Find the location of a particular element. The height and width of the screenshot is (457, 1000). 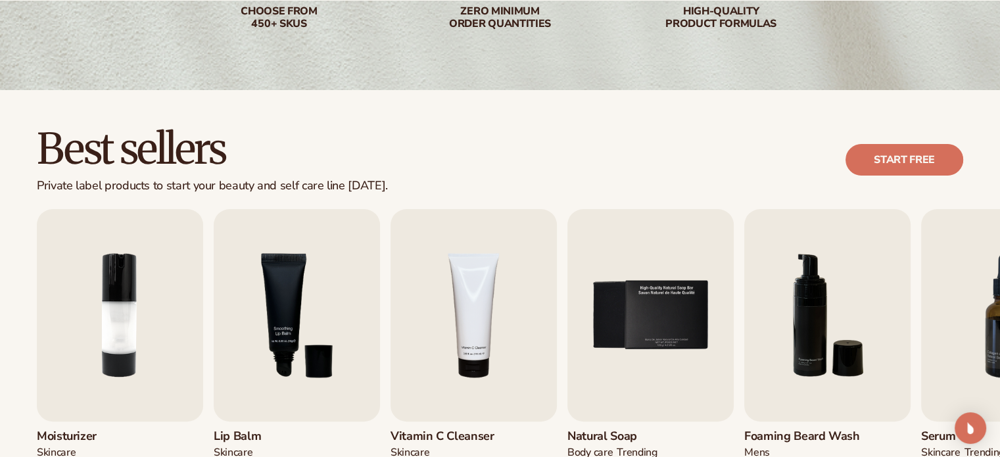

h3: Natural Soap is located at coordinates (612, 436).